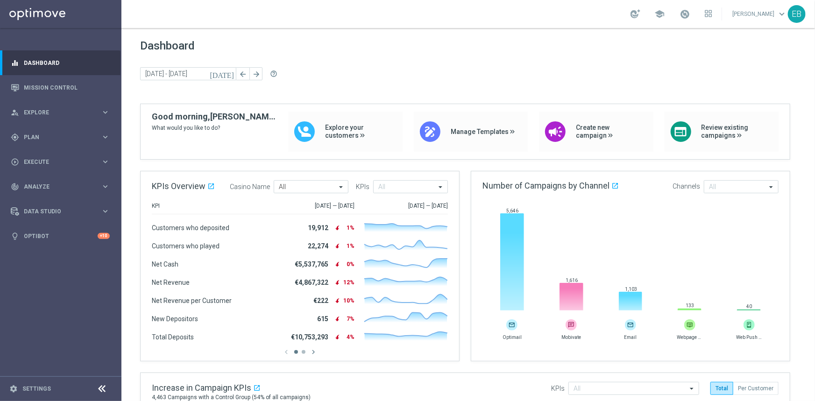 The image size is (815, 401). Describe the element at coordinates (15, 236) in the screenshot. I see `i: lightbulb` at that location.